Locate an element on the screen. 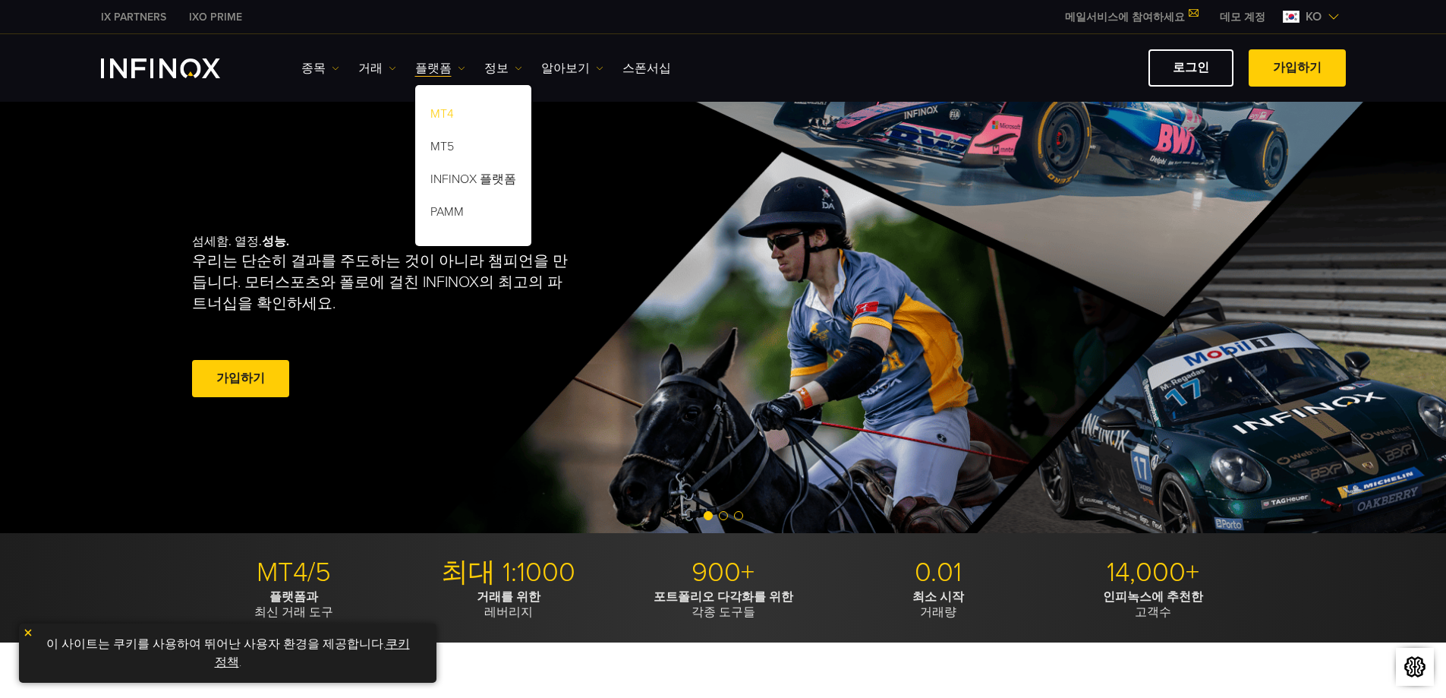  span: ko is located at coordinates (1313, 17).